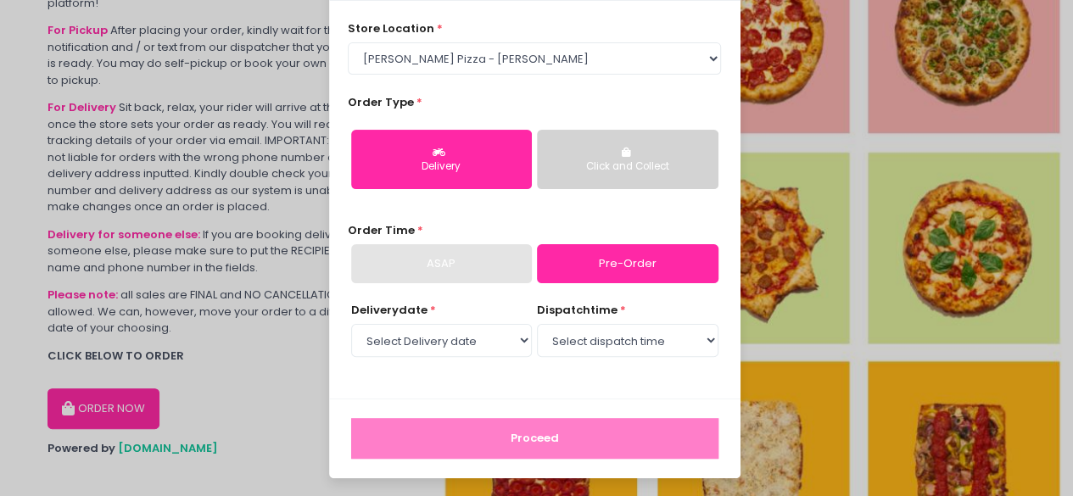 The image size is (1073, 496). Describe the element at coordinates (534, 438) in the screenshot. I see `button: Proceed` at that location.